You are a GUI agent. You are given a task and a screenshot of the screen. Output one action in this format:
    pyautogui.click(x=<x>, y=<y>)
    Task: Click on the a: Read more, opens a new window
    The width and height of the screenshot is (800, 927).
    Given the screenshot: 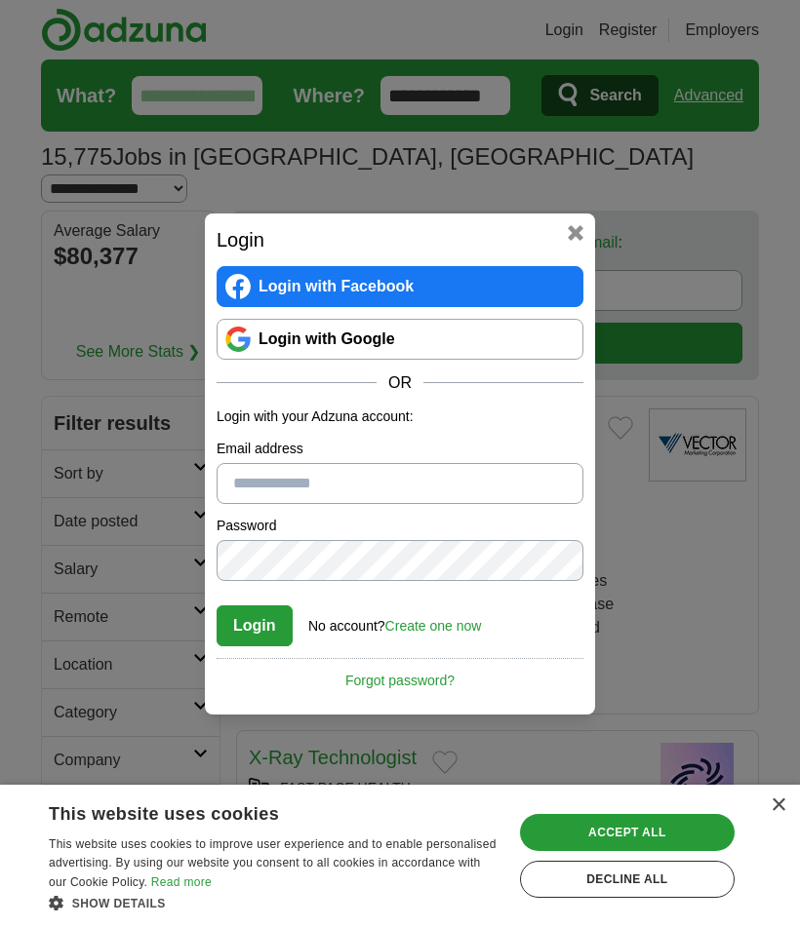 What is the action you would take?
    pyautogui.click(x=181, y=882)
    